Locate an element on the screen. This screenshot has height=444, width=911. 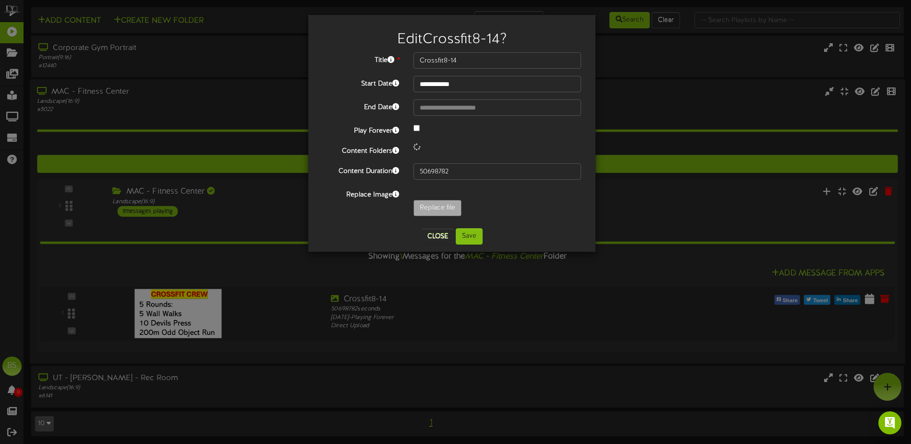
label: End Date is located at coordinates (361, 106).